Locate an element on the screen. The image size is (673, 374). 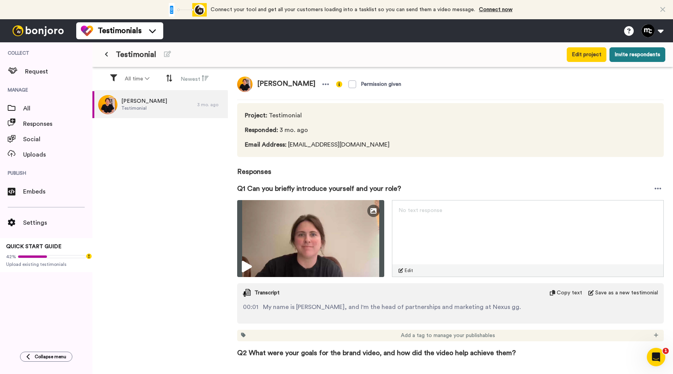
img: info-yellow.svg is located at coordinates (339, 84).